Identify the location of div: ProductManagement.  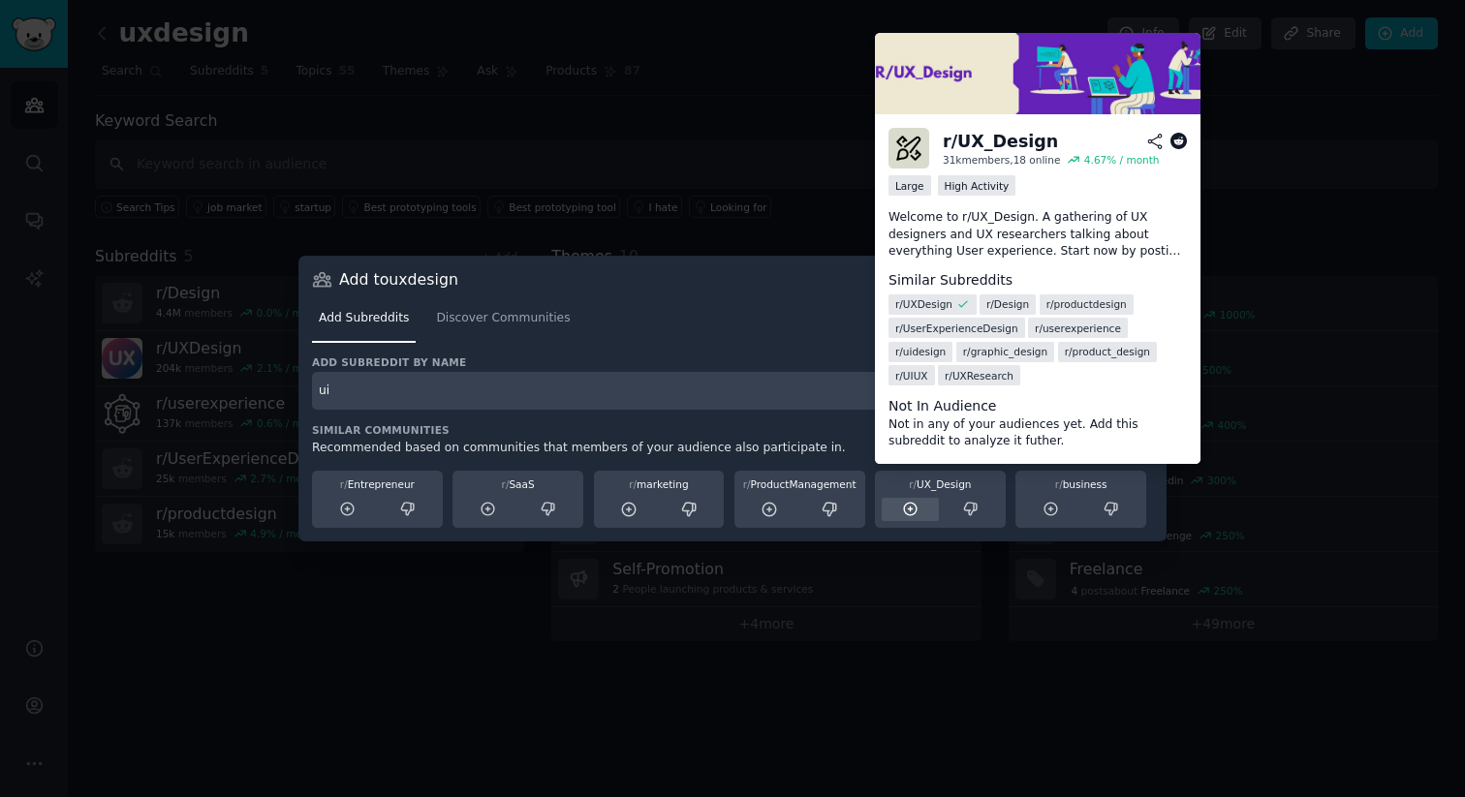
(799, 484).